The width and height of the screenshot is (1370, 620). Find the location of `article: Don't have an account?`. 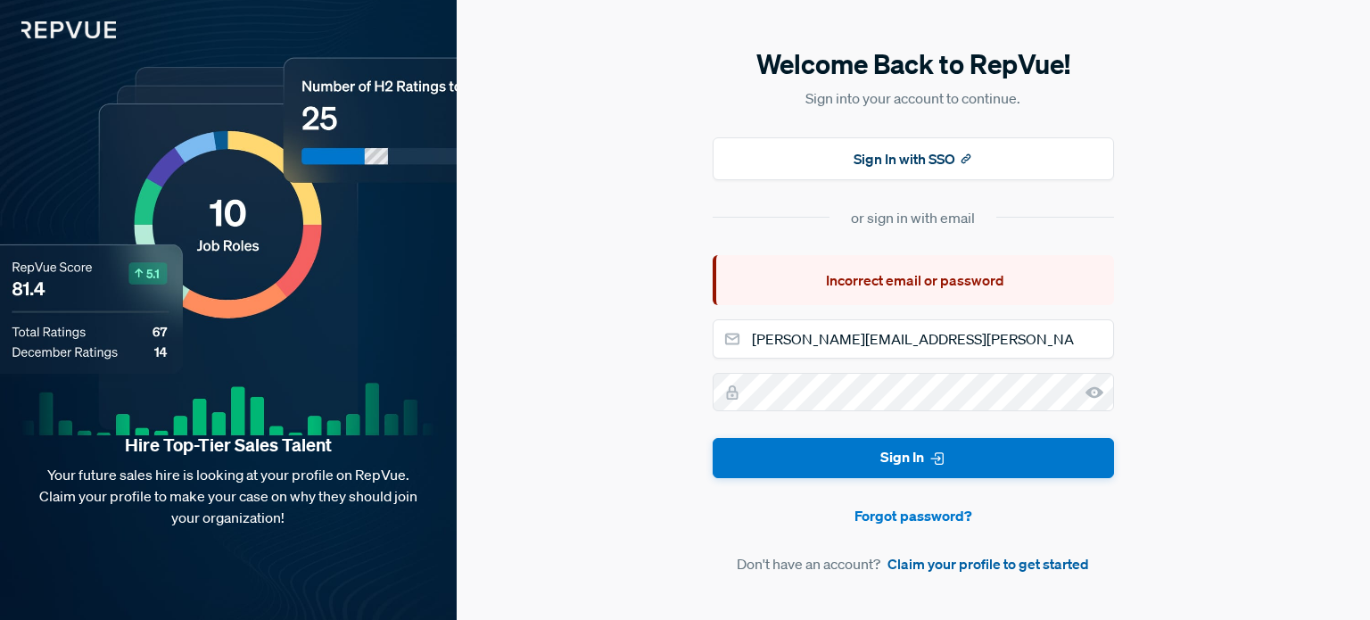

article: Don't have an account? is located at coordinates (913, 564).